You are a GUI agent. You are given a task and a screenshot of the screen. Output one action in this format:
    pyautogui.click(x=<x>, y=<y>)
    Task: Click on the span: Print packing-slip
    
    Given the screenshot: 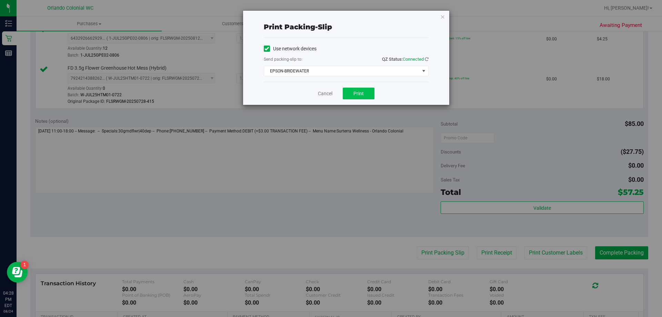 What is the action you would take?
    pyautogui.click(x=298, y=27)
    